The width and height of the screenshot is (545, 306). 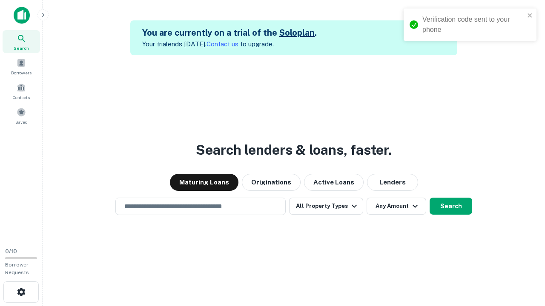 What do you see at coordinates (21, 48) in the screenshot?
I see `span: Search` at bounding box center [21, 48].